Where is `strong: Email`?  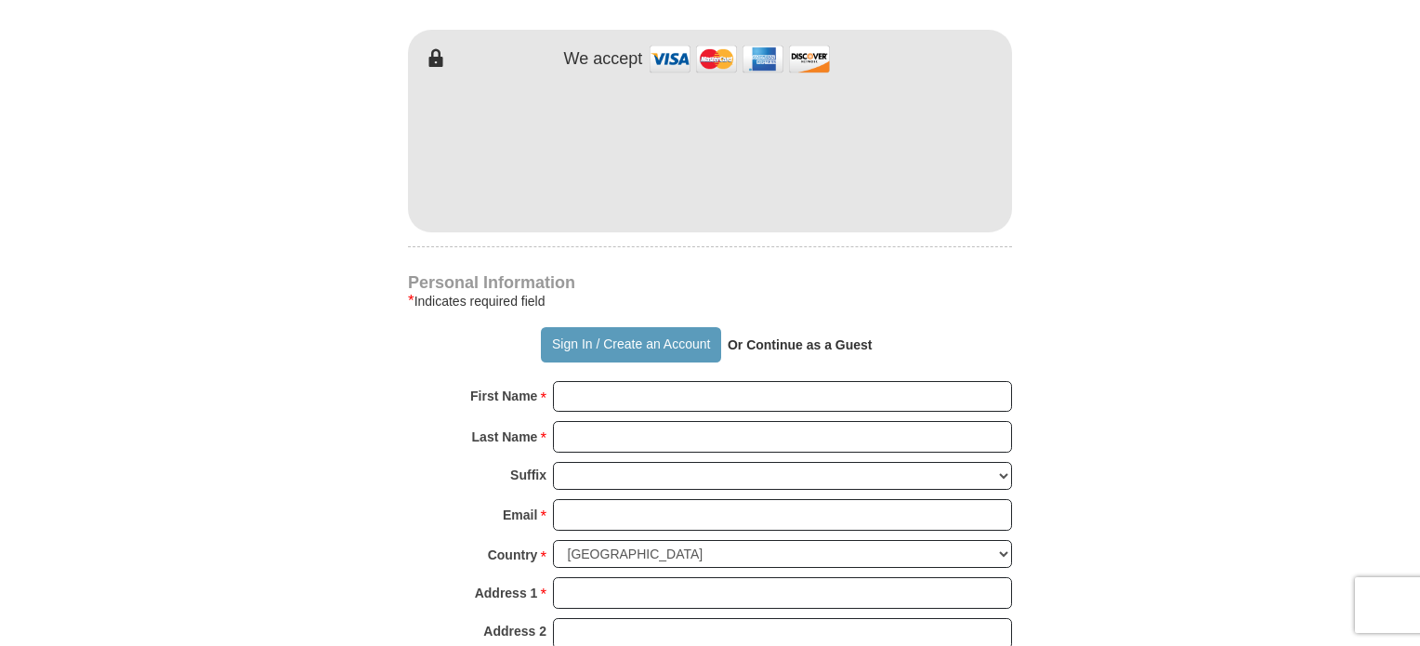 strong: Email is located at coordinates (519, 515).